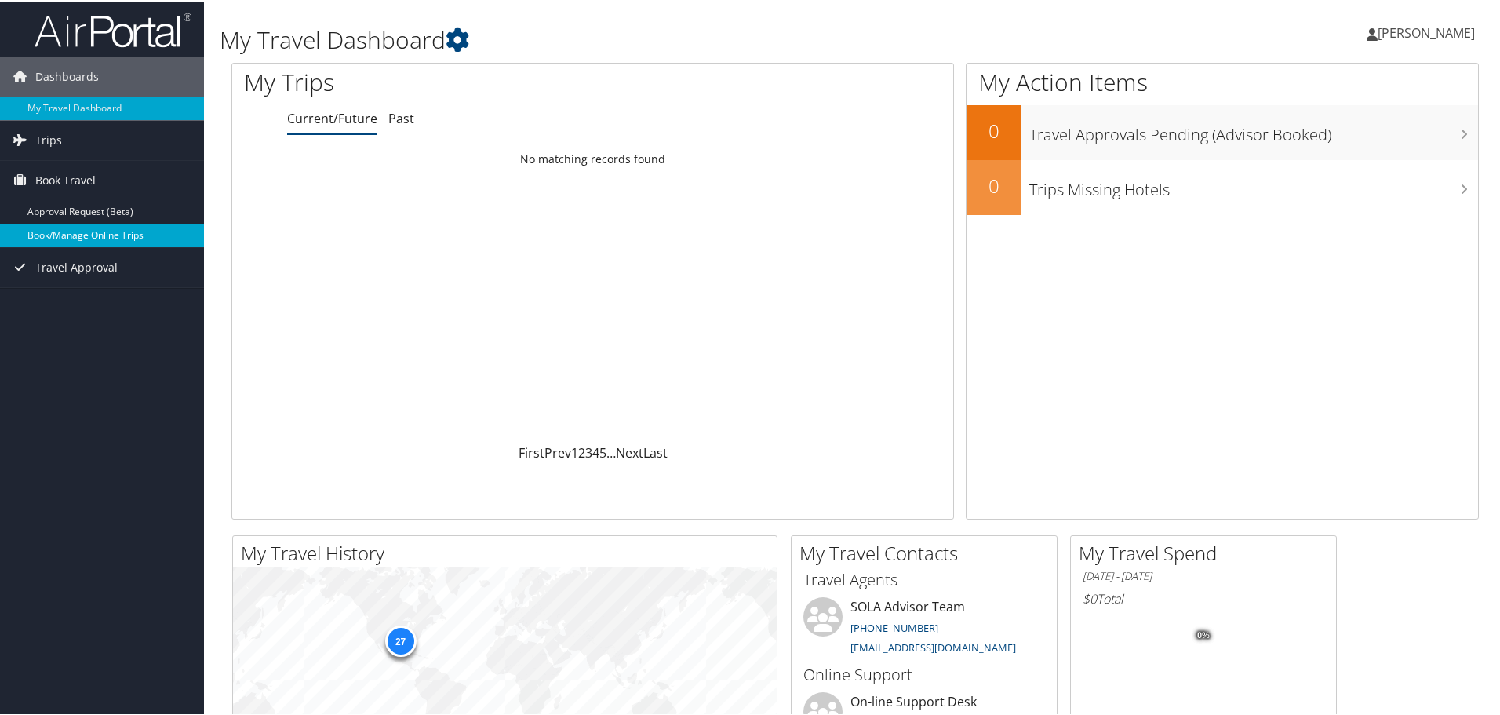 The width and height of the screenshot is (1500, 715). Describe the element at coordinates (1090, 597) in the screenshot. I see `span: $0` at that location.